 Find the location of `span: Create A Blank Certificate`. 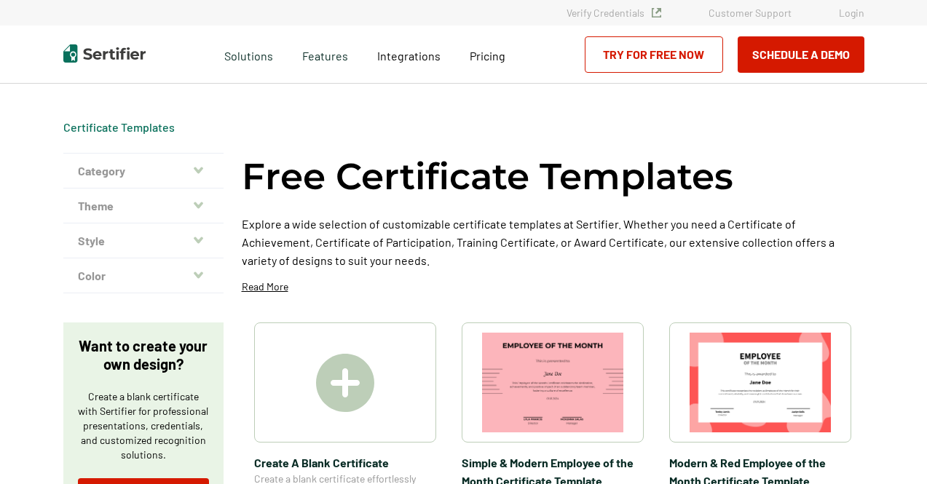

span: Create A Blank Certificate is located at coordinates (345, 462).